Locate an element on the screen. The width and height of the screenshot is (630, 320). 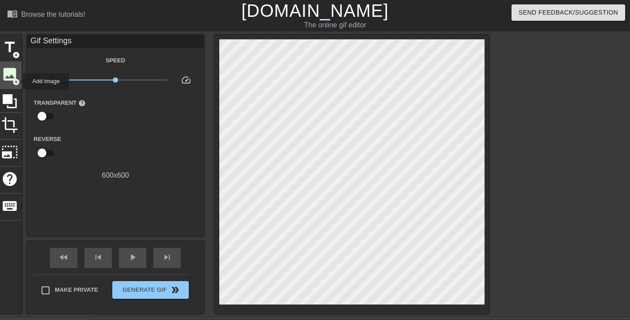
span: keyboard is located at coordinates (10, 206).